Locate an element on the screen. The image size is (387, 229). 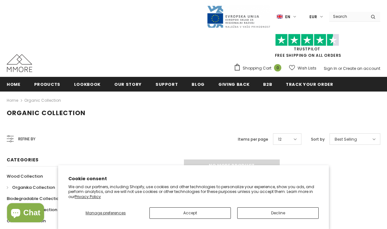
p: We and our partners, including Shopify, use cookies and other technologies to personalize your ex... is located at coordinates (193, 192).